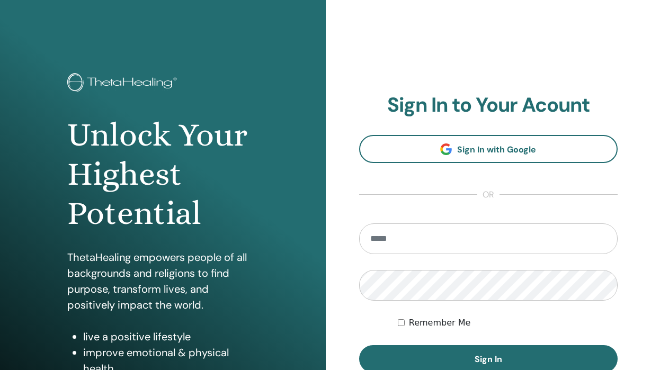 The width and height of the screenshot is (651, 370). Describe the element at coordinates (439, 323) in the screenshot. I see `label: Remember Me` at that location.